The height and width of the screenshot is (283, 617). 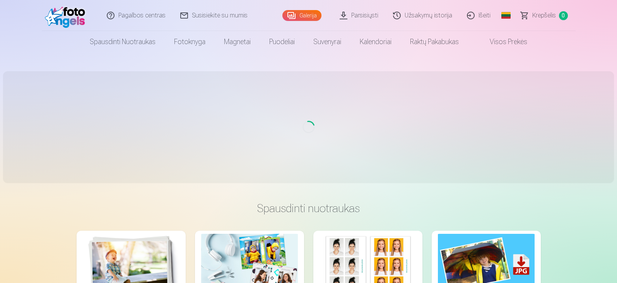 What do you see at coordinates (309, 208) in the screenshot?
I see `h3: Spausdinti nuotraukas` at bounding box center [309, 208].